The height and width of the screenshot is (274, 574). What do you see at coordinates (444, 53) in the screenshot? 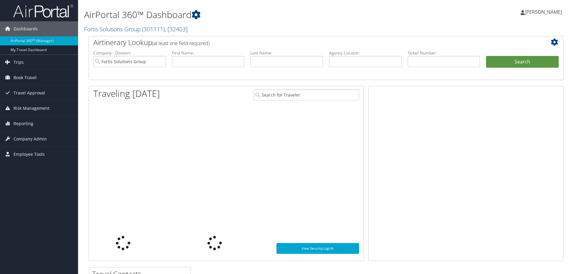
I see `label: Ticket Number:` at bounding box center [444, 53].